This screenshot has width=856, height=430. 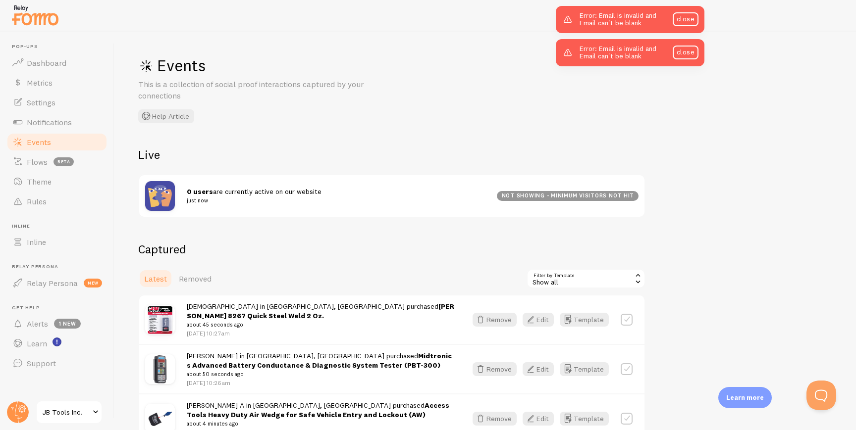 What do you see at coordinates (39, 182) in the screenshot?
I see `span: Theme` at bounding box center [39, 182].